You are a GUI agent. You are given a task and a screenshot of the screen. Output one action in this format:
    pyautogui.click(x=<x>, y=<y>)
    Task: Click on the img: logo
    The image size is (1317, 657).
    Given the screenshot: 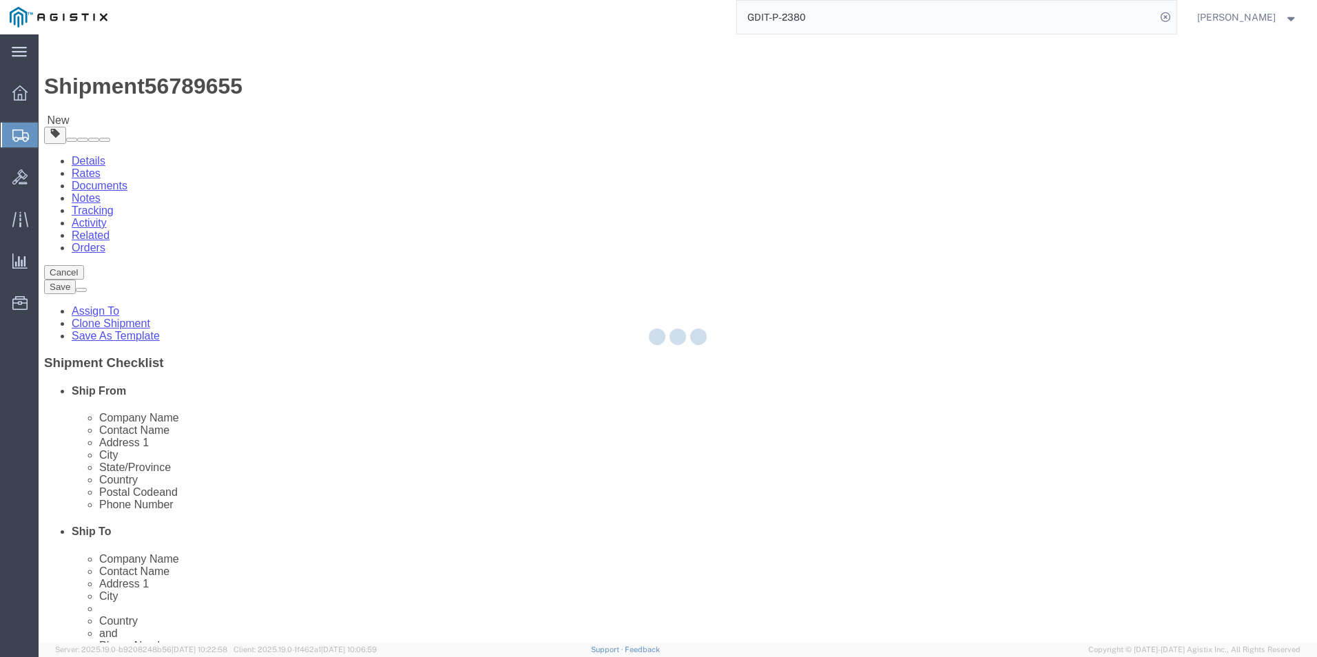 What is the action you would take?
    pyautogui.click(x=59, y=17)
    